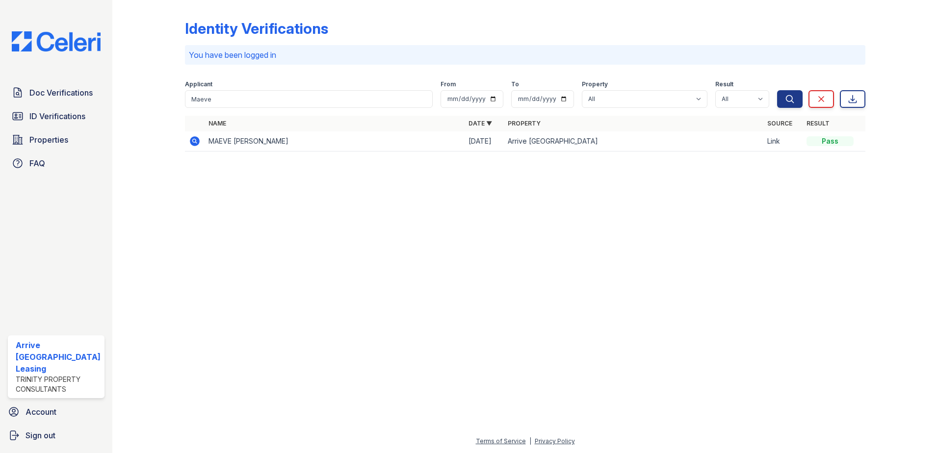  Describe the element at coordinates (41, 412) in the screenshot. I see `span: Account` at that location.